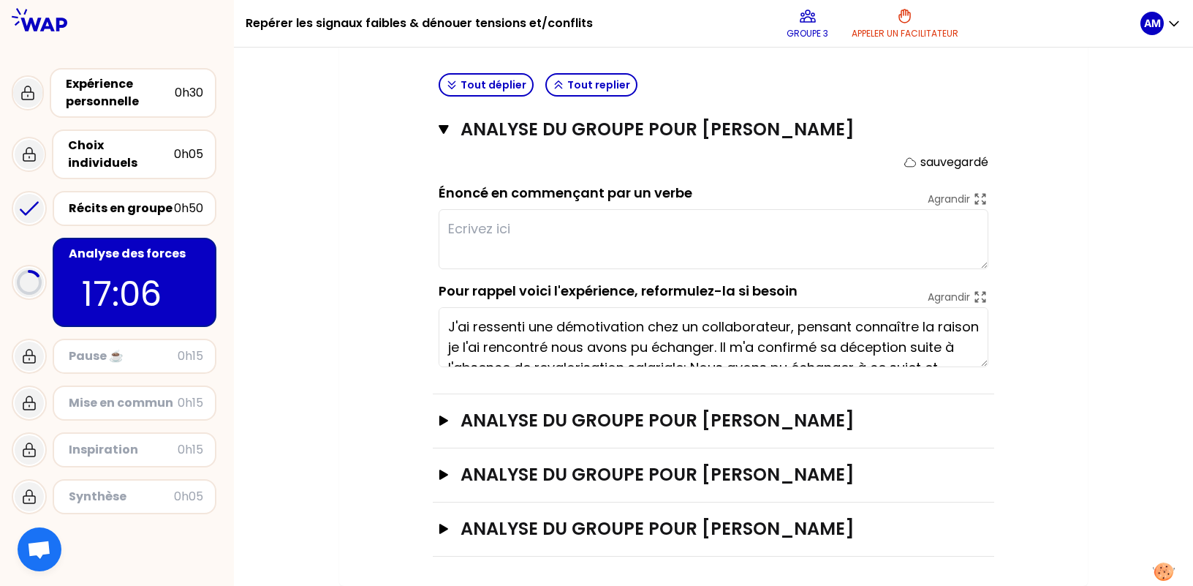 The image size is (1193, 586). Describe the element at coordinates (592, 85) in the screenshot. I see `button: Tout replier` at that location.